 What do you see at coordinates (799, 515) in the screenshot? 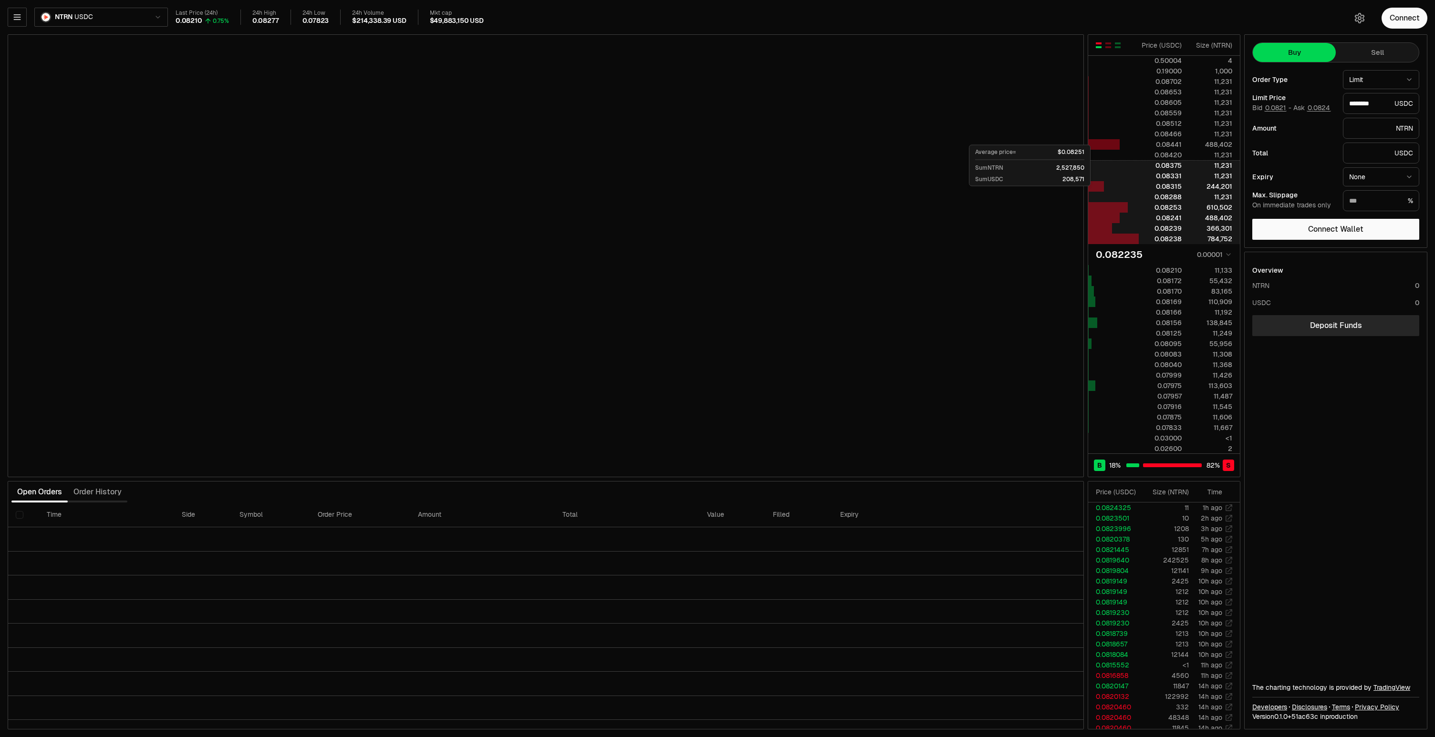
I see `th: Filled` at bounding box center [799, 515].